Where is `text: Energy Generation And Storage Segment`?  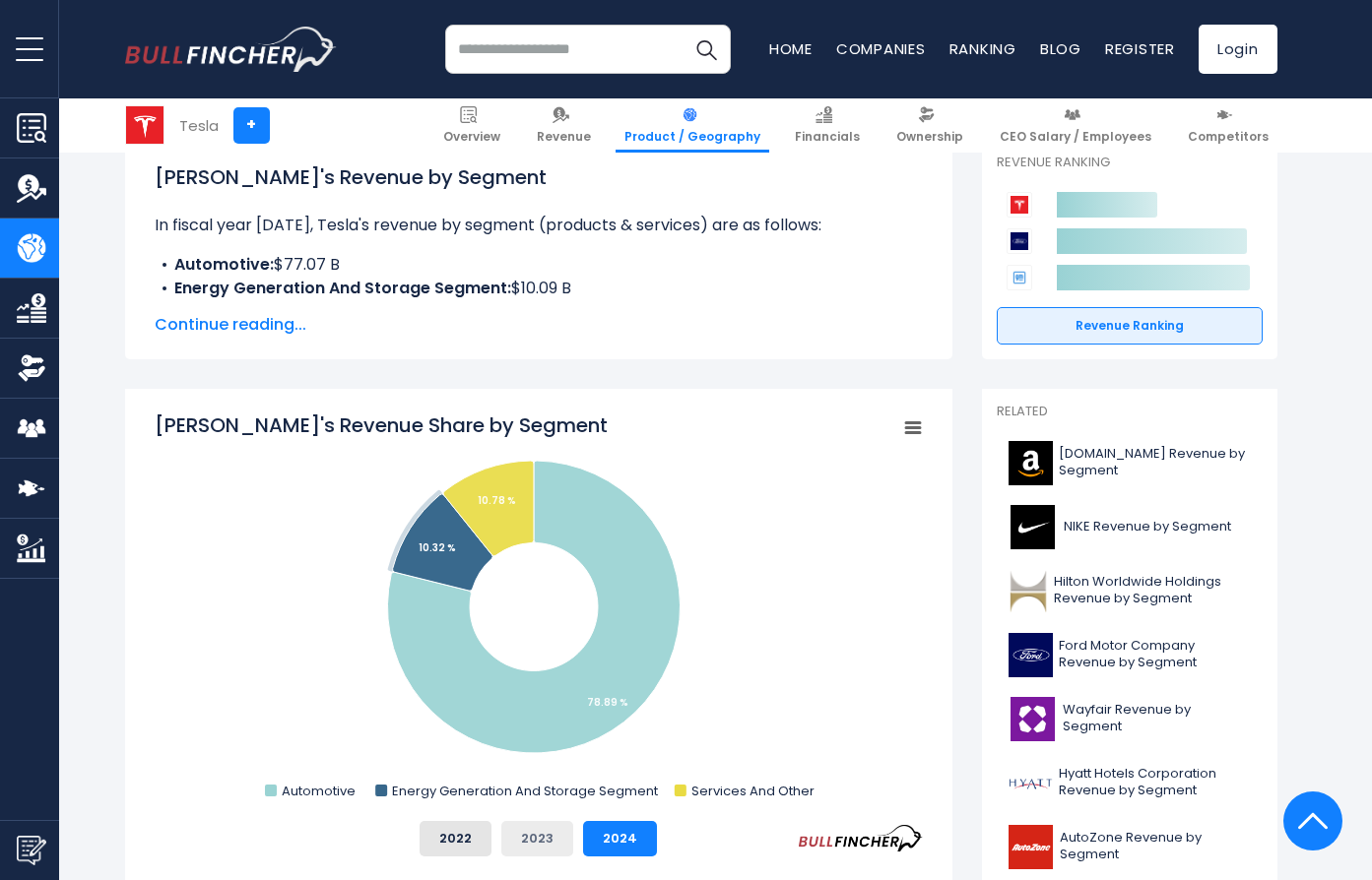 text: Energy Generation And Storage Segment is located at coordinates (525, 790).